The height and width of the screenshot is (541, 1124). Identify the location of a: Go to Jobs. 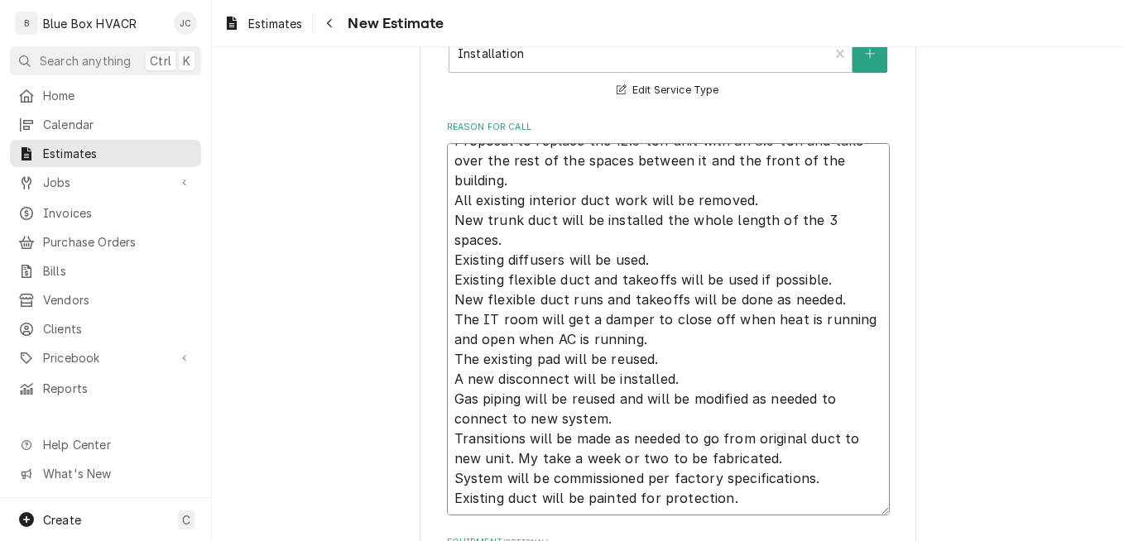
(105, 182).